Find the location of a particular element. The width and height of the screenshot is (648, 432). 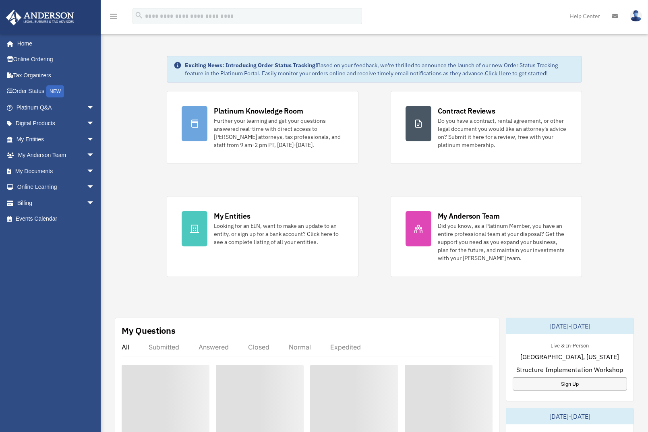

a: Sign Up is located at coordinates (570, 384).